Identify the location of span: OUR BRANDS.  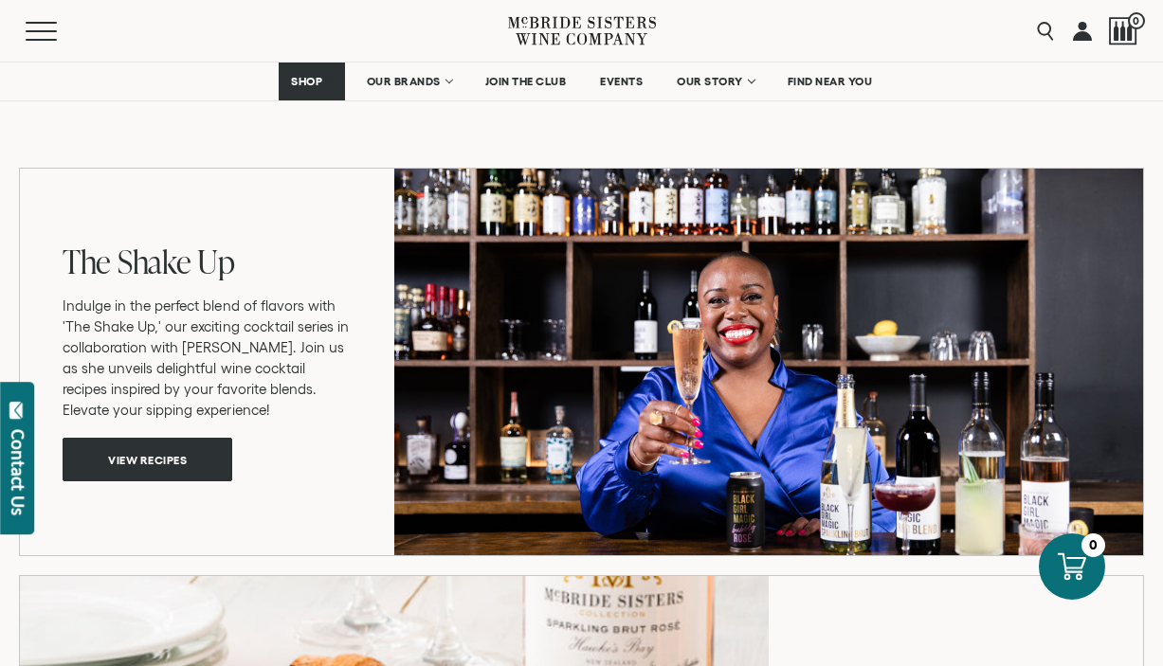
(404, 82).